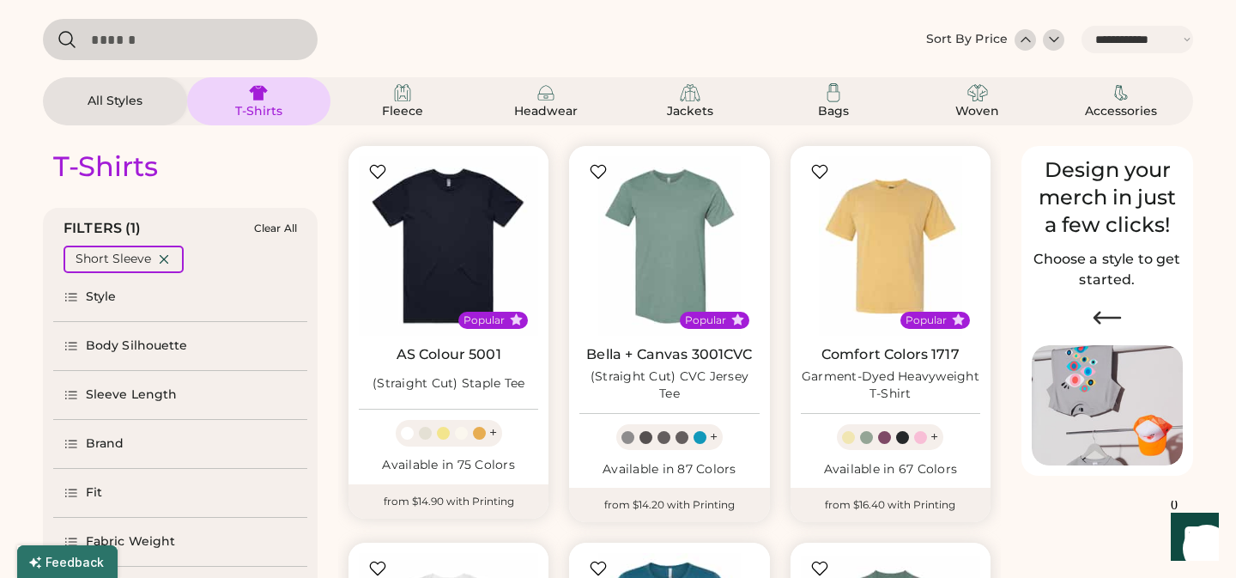  What do you see at coordinates (977, 112) in the screenshot?
I see `div: Woven` at bounding box center [977, 112].